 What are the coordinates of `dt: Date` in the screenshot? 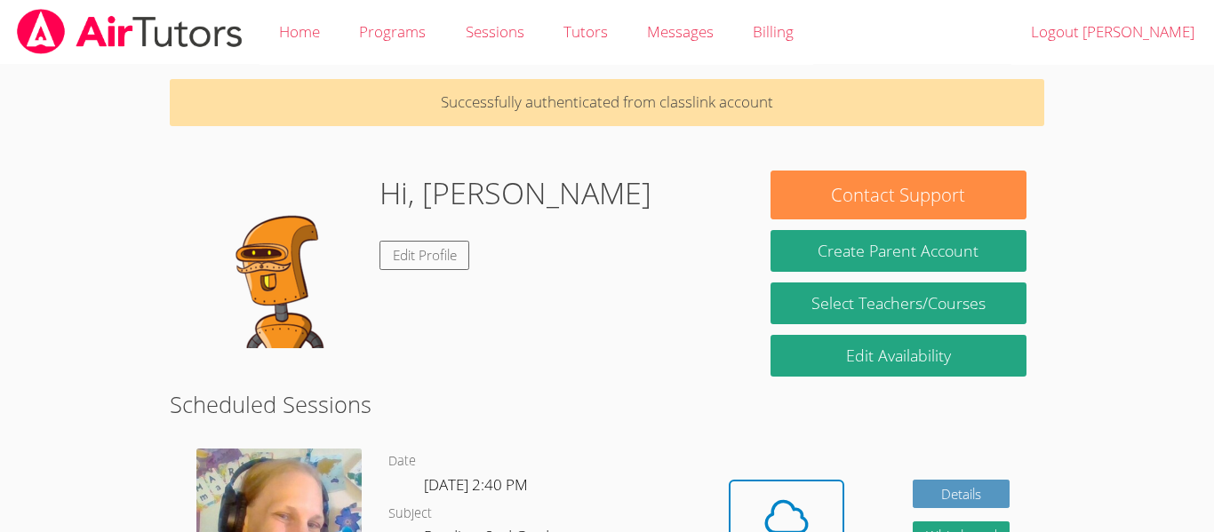 It's located at (402, 461).